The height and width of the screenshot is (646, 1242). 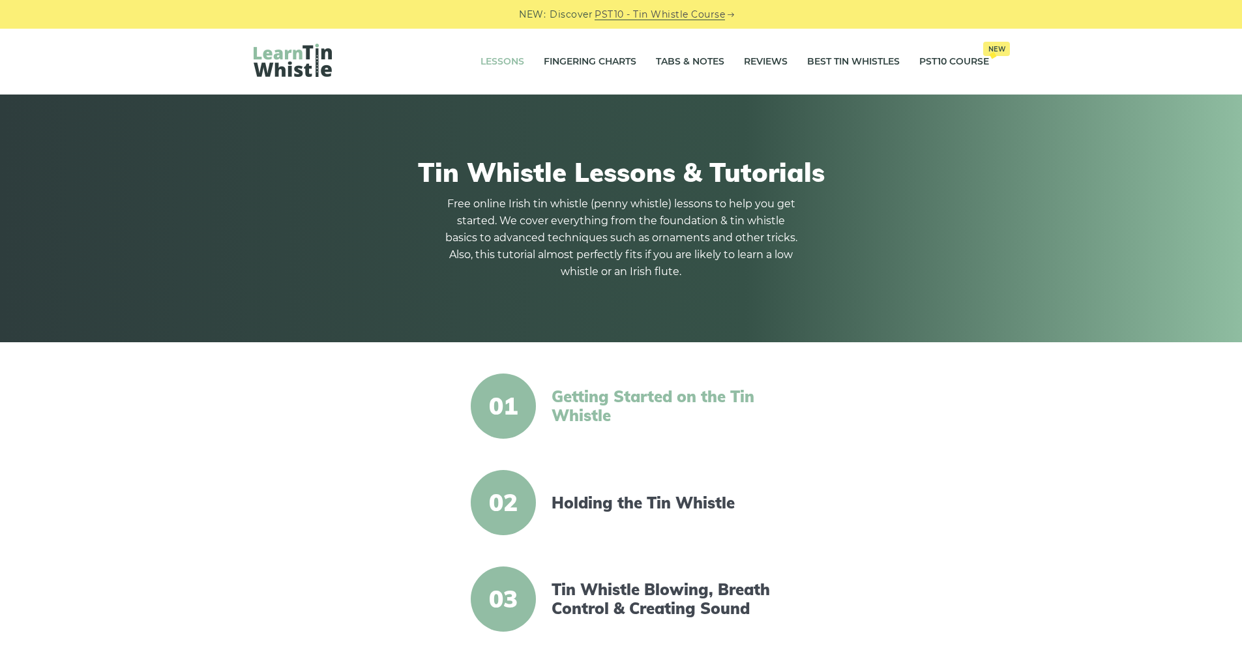 I want to click on a: Getting Started on the Tin Whistle, so click(x=664, y=406).